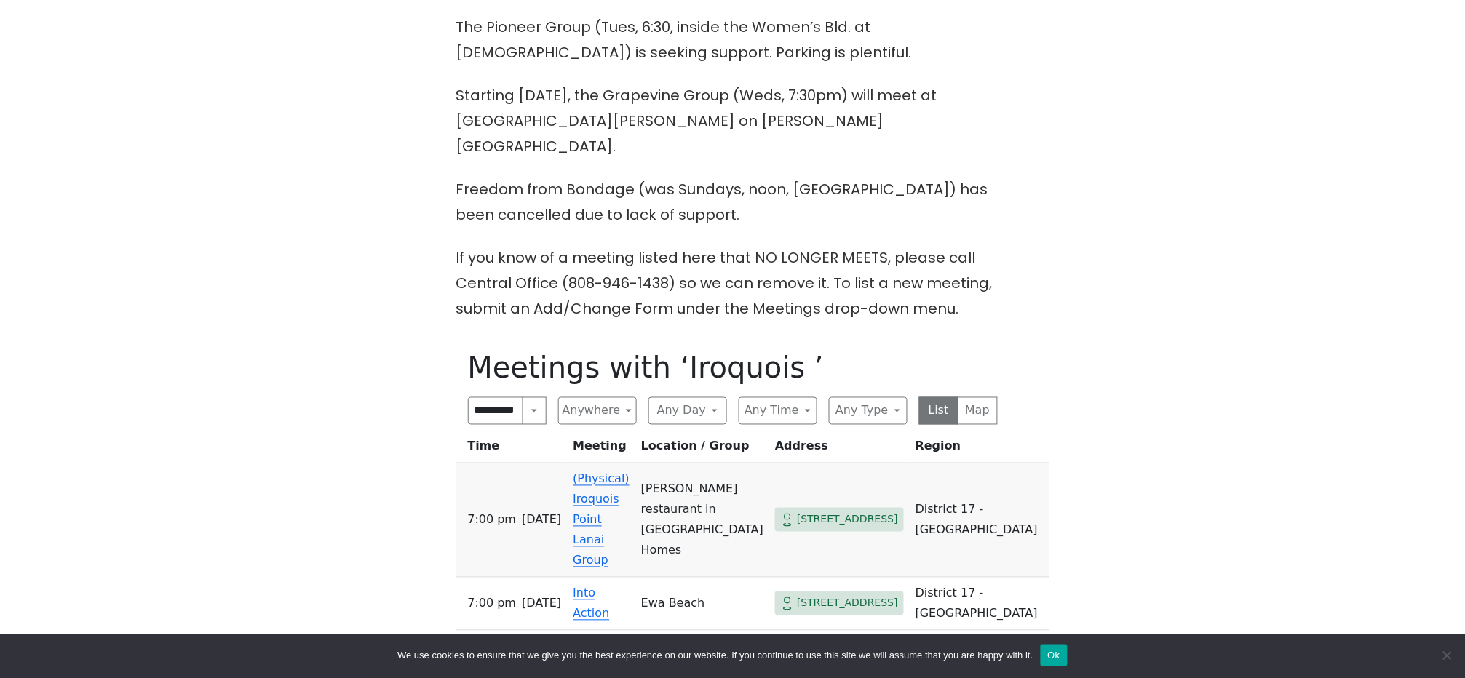 Image resolution: width=1465 pixels, height=678 pixels. What do you see at coordinates (601, 519) in the screenshot?
I see `a: (Physical) Iroquois Point Lanai Group` at bounding box center [601, 519].